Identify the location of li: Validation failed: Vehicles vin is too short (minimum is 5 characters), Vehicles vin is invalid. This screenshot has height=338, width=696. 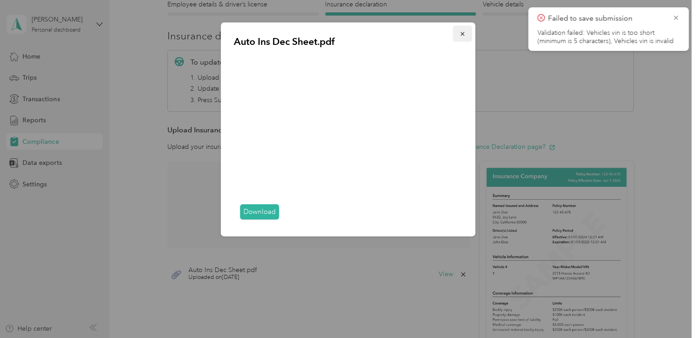
(609, 37).